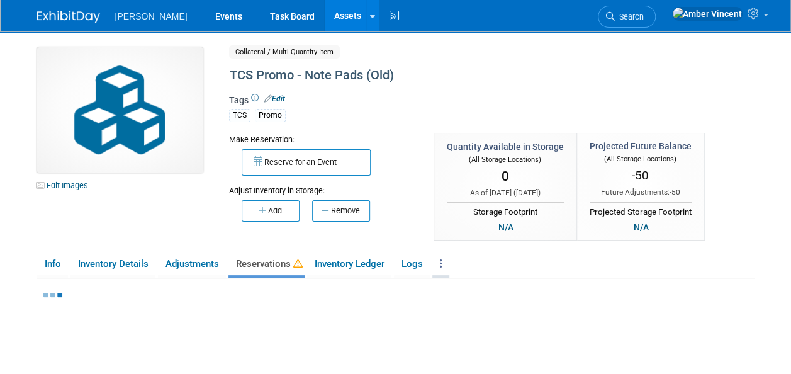  I want to click on span: Search, so click(629, 16).